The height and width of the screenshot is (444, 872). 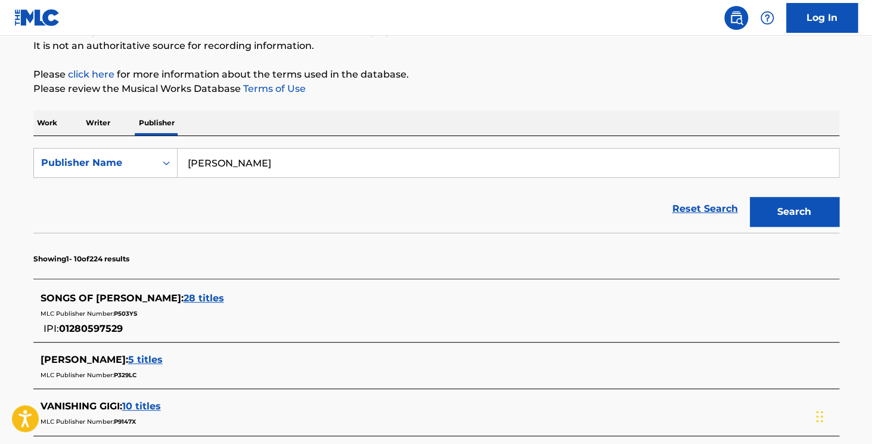 What do you see at coordinates (436, 75) in the screenshot?
I see `p: Please for more information about the terms used in the database.` at bounding box center [436, 75].